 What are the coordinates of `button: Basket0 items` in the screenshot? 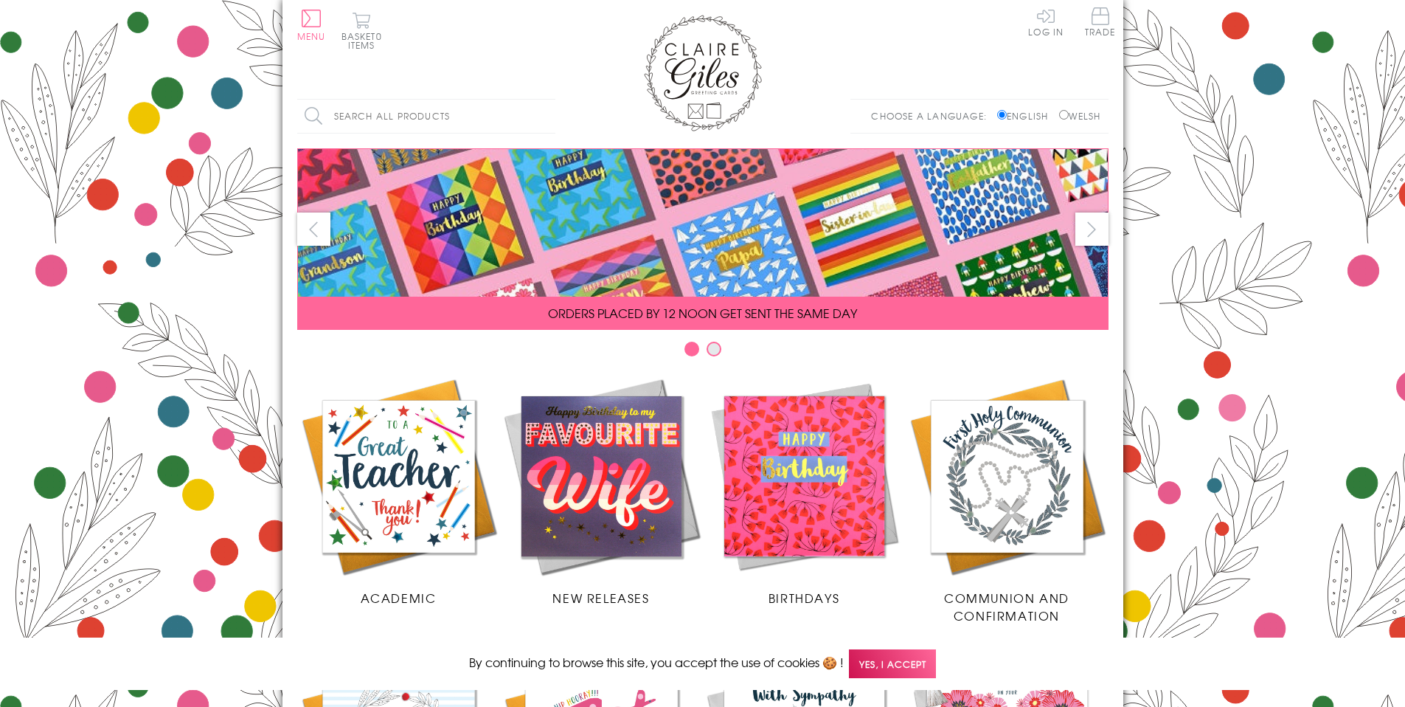 It's located at (361, 30).